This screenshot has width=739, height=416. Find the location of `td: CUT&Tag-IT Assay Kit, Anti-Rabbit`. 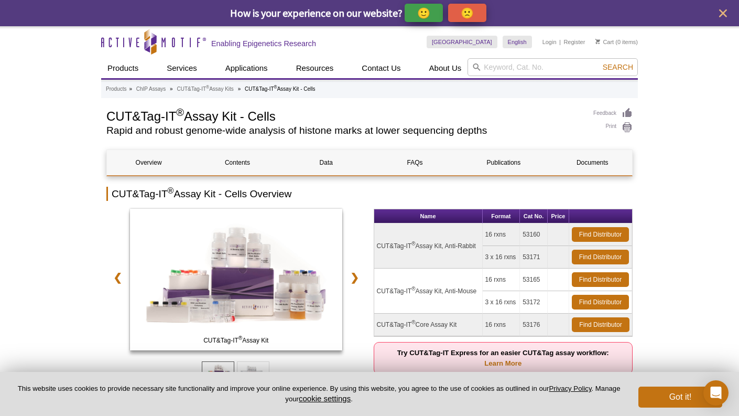

td: CUT&Tag-IT Assay Kit, Anti-Rabbit is located at coordinates (428, 246).